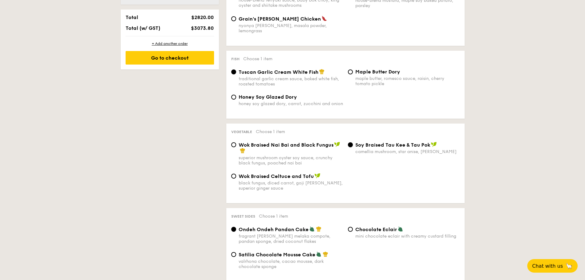 This screenshot has height=280, width=585. I want to click on div: maple butter, romesco sauce, raisin, cherry tomato pickle, so click(408, 81).